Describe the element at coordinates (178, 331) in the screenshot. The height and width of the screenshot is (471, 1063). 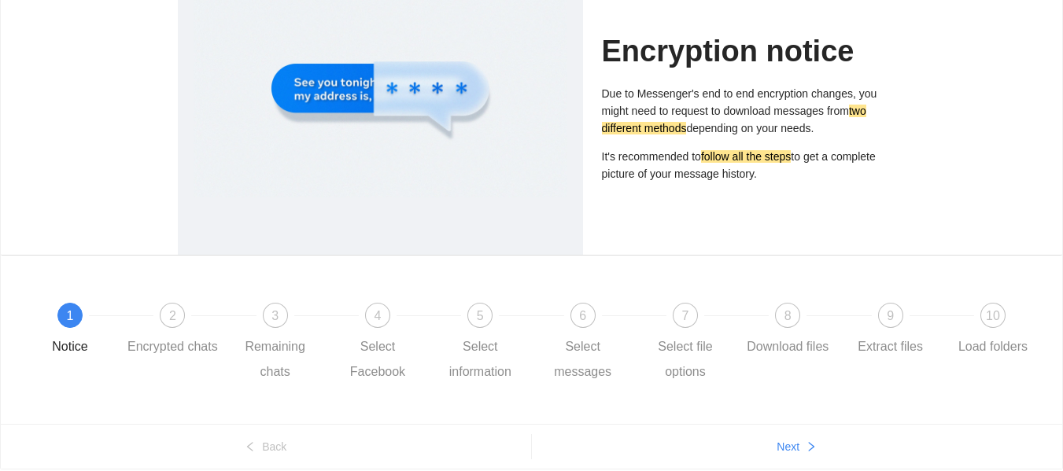
I see `div: 2Encrypted chats` at that location.